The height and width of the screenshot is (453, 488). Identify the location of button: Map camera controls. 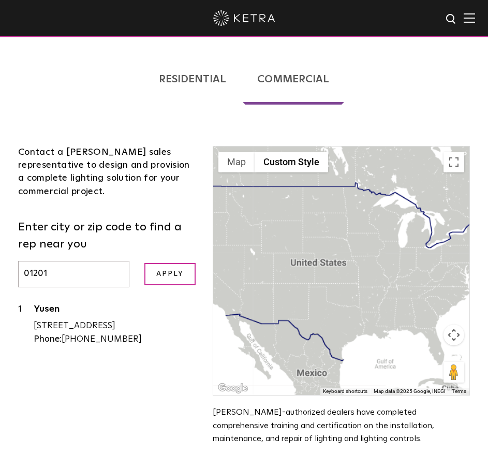
(454, 335).